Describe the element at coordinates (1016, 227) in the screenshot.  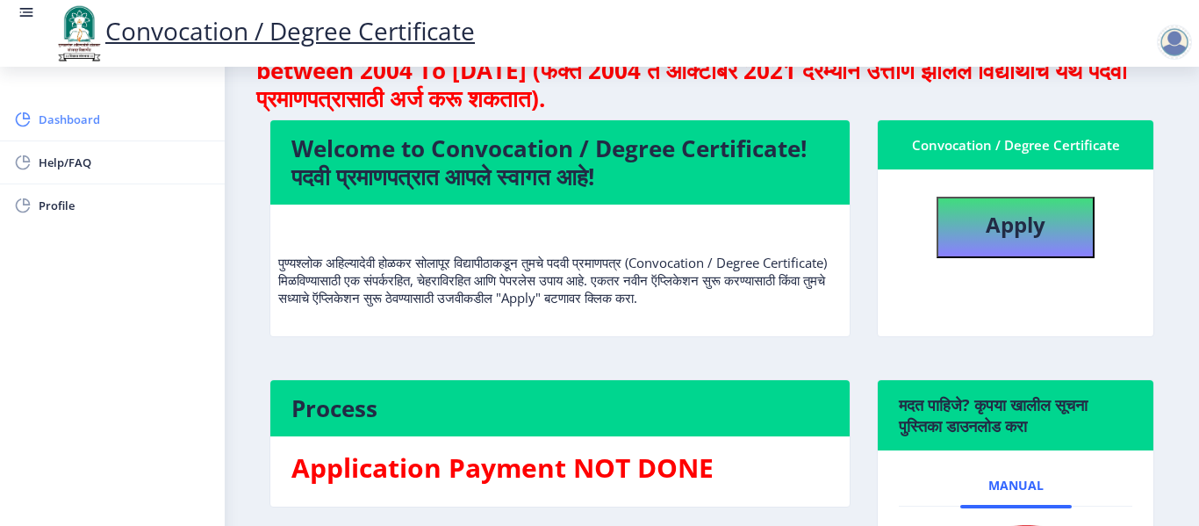
I see `button: Apply` at that location.